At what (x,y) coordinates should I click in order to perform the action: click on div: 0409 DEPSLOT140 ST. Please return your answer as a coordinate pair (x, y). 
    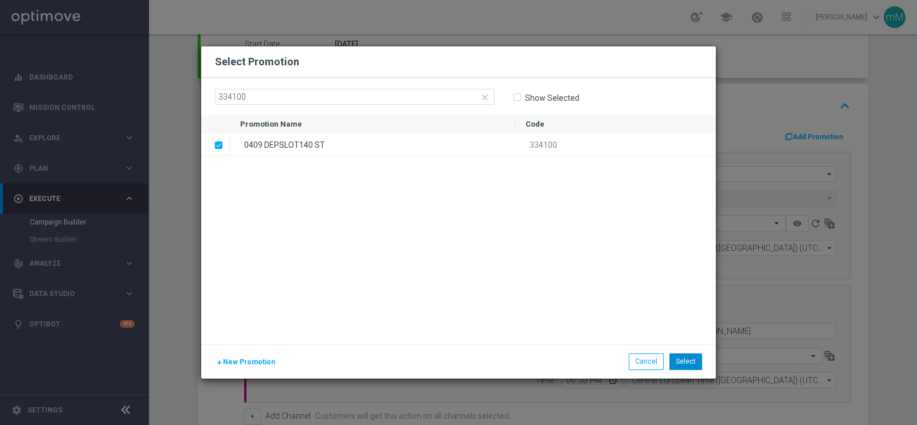
    Looking at the image, I should click on (372, 144).